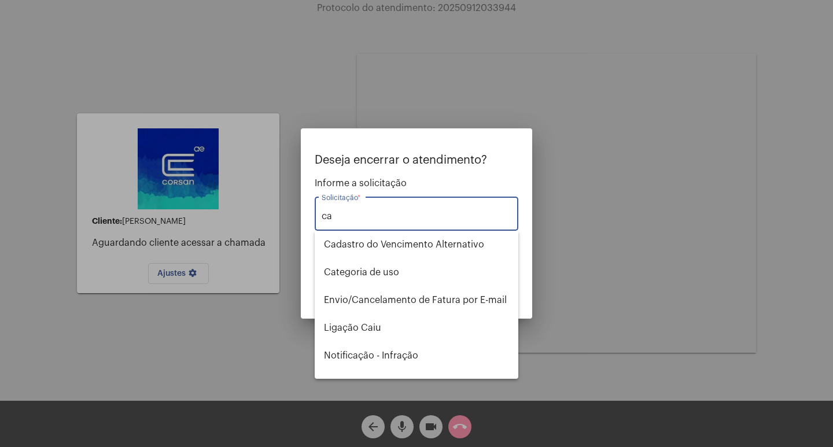 The width and height of the screenshot is (833, 447). What do you see at coordinates (416, 356) in the screenshot?
I see `span: Notificação - Infração` at bounding box center [416, 356].